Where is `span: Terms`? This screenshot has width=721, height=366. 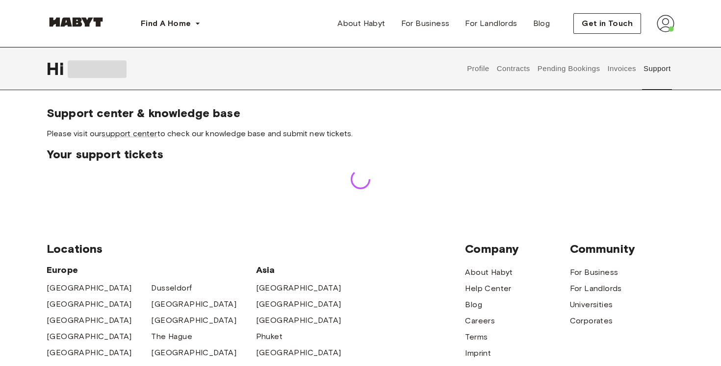 span: Terms is located at coordinates (476, 337).